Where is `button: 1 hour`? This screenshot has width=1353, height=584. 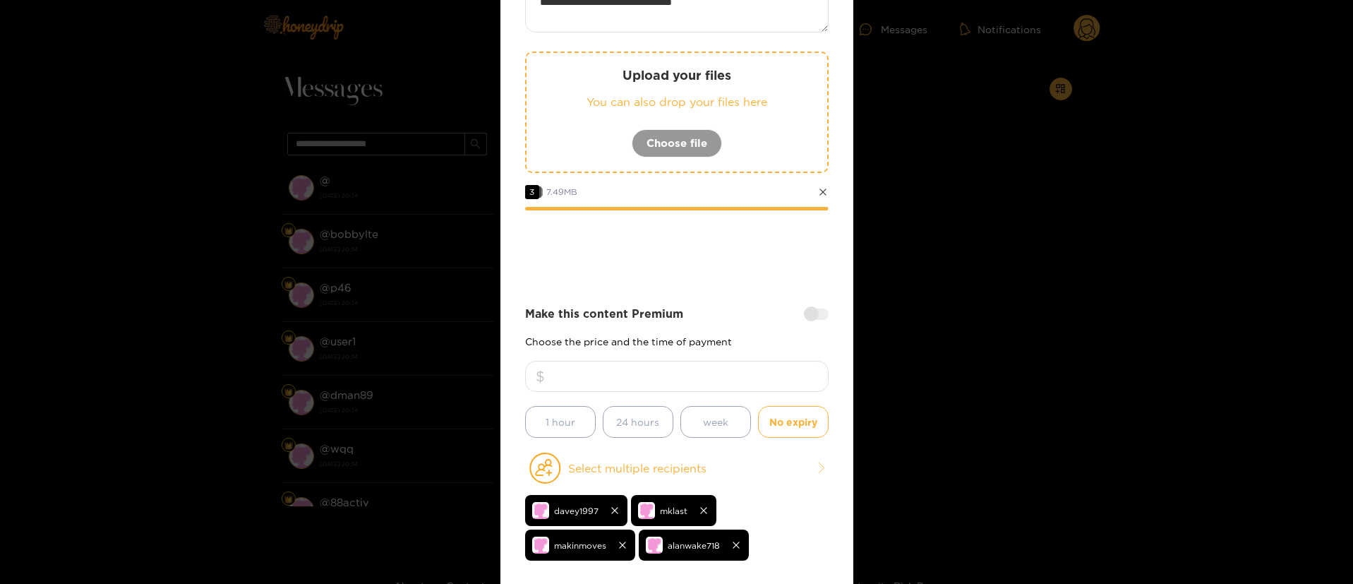 button: 1 hour is located at coordinates (560, 421).